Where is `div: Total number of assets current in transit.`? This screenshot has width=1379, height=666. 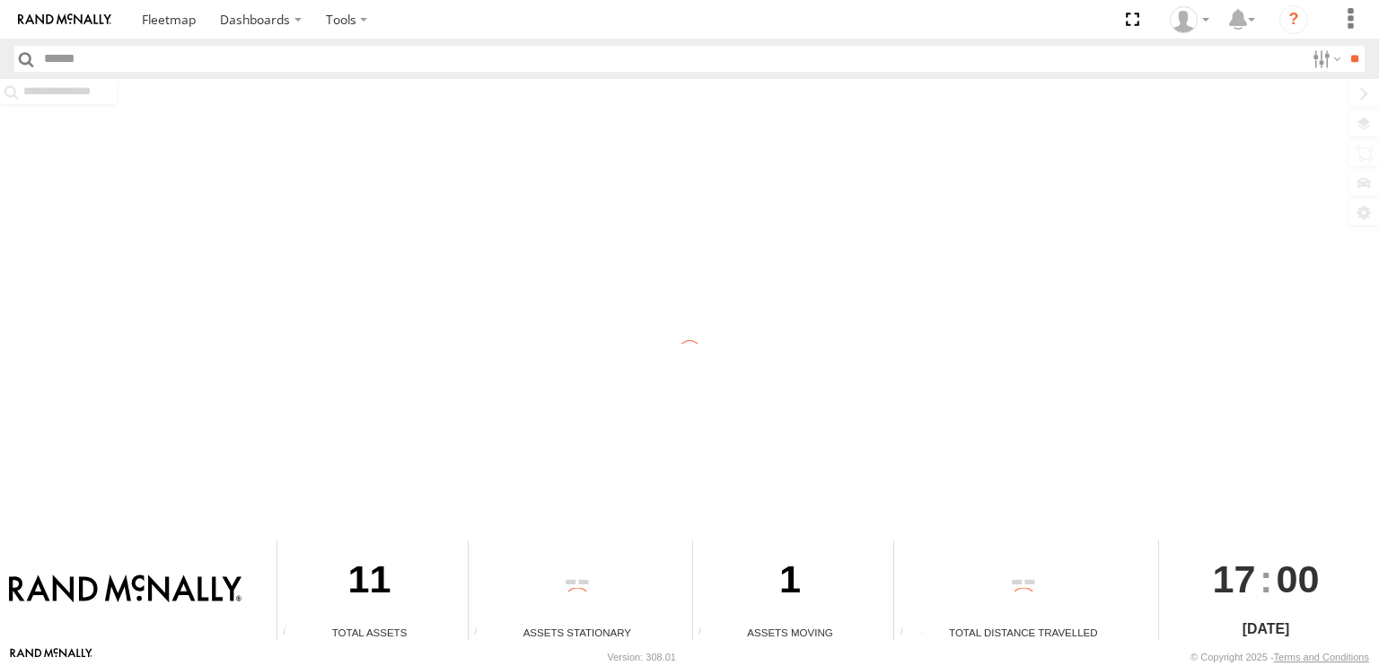 div: Total number of assets current in transit. is located at coordinates (707, 633).